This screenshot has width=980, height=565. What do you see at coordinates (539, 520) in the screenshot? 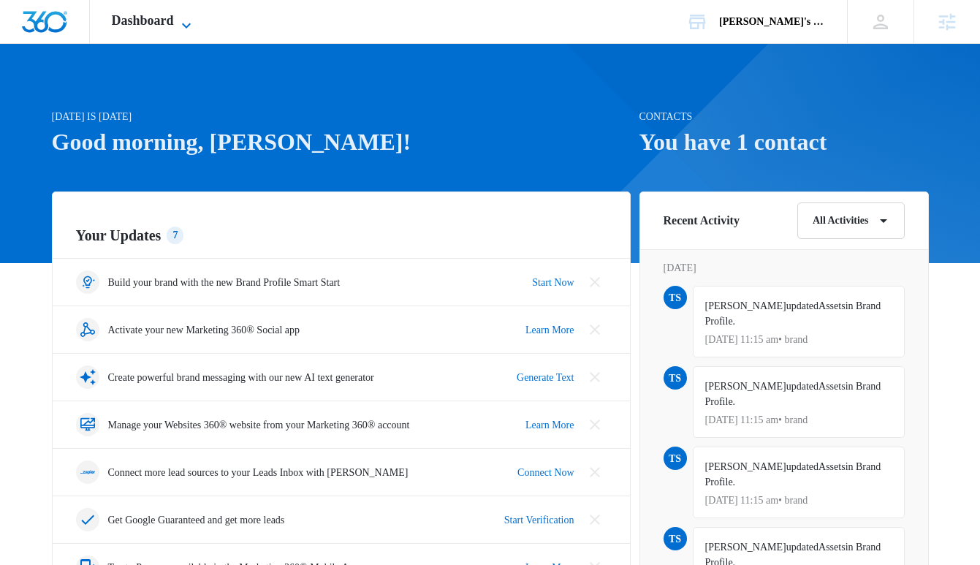
I see `a: Start Verification` at bounding box center [539, 520].